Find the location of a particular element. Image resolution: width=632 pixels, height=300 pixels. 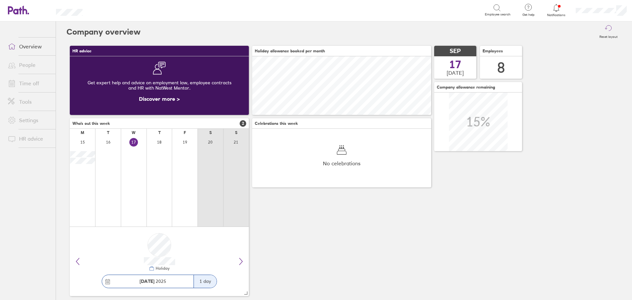

a: Settings is located at coordinates (29, 120).